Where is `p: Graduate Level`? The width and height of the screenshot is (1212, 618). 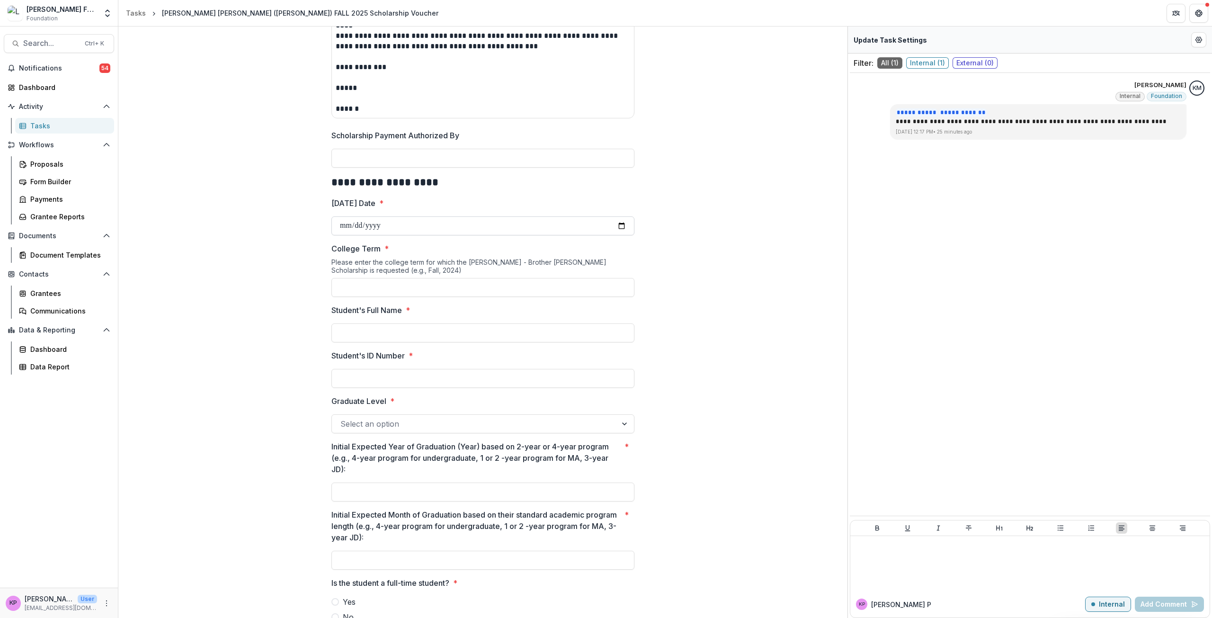
p: Graduate Level is located at coordinates (359, 401).